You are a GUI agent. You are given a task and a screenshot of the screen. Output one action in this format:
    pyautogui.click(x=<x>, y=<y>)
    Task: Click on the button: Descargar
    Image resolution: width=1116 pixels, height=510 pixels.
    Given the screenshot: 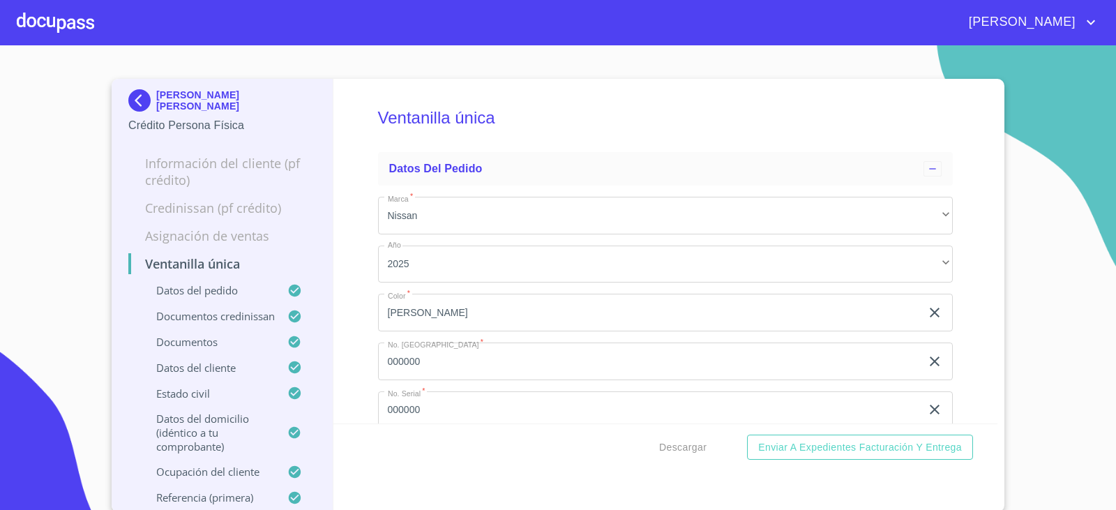 What is the action you would take?
    pyautogui.click(x=683, y=447)
    